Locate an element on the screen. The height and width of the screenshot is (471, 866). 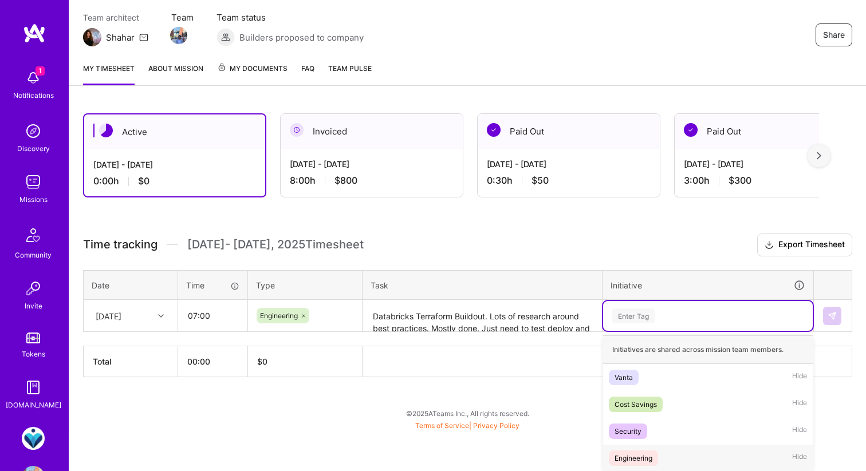
div: Missions is located at coordinates (33, 199).